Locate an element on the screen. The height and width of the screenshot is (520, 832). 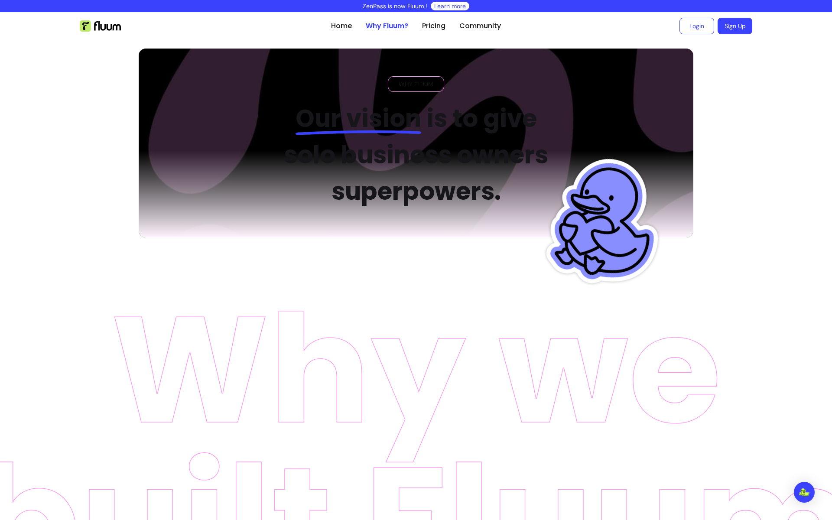
h2: is to give solo business owners superpowers. is located at coordinates (416, 155).